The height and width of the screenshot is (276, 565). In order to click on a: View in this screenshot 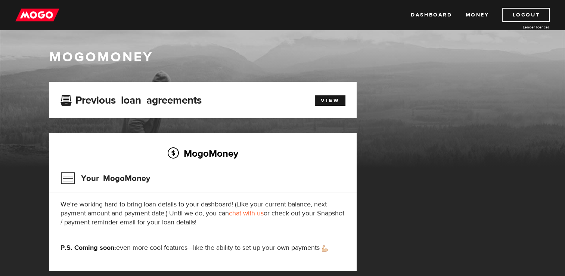, I will do `click(330, 100)`.